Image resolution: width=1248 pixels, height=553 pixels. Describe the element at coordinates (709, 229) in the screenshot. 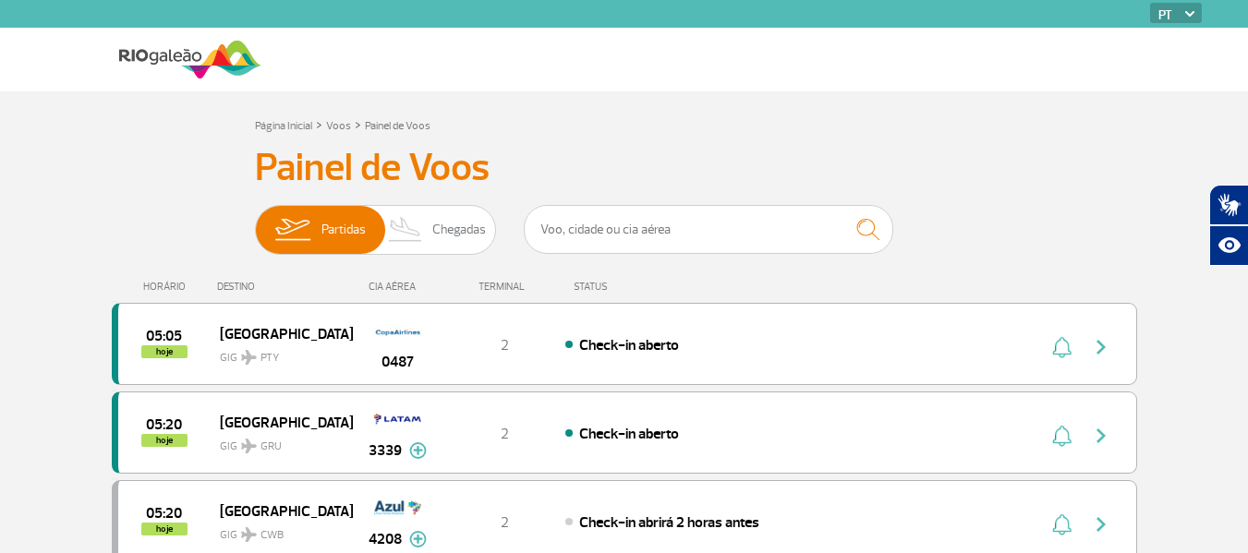

I see `input: Voo, cidade ou cia aérea` at that location.